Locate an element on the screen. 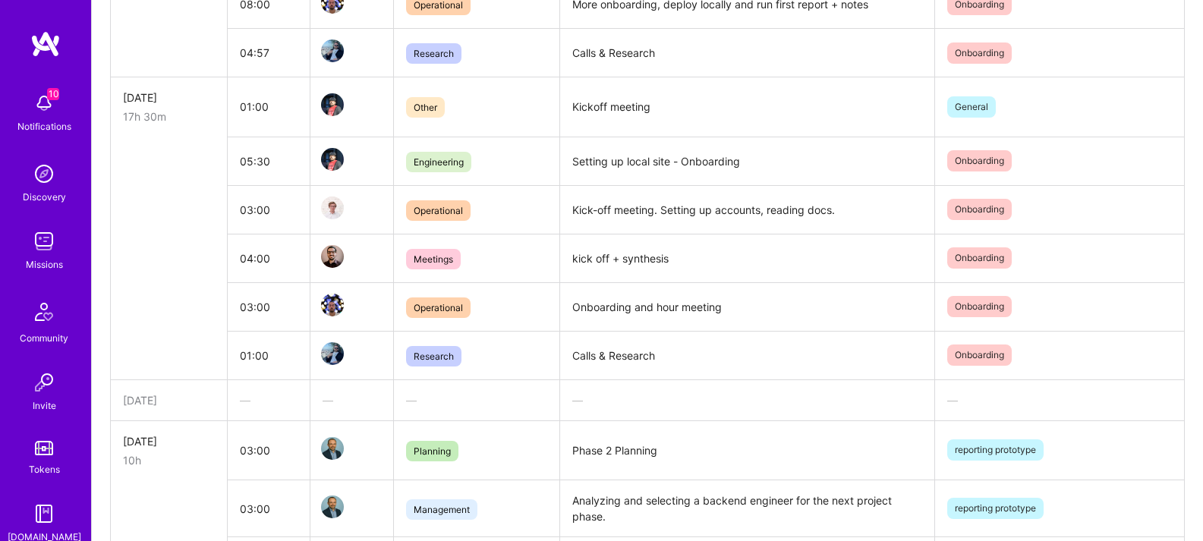  div: Missions is located at coordinates (44, 264).